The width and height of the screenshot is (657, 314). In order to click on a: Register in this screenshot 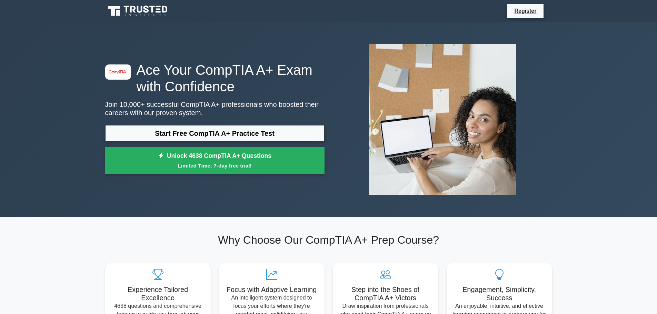, I will do `click(525, 11)`.